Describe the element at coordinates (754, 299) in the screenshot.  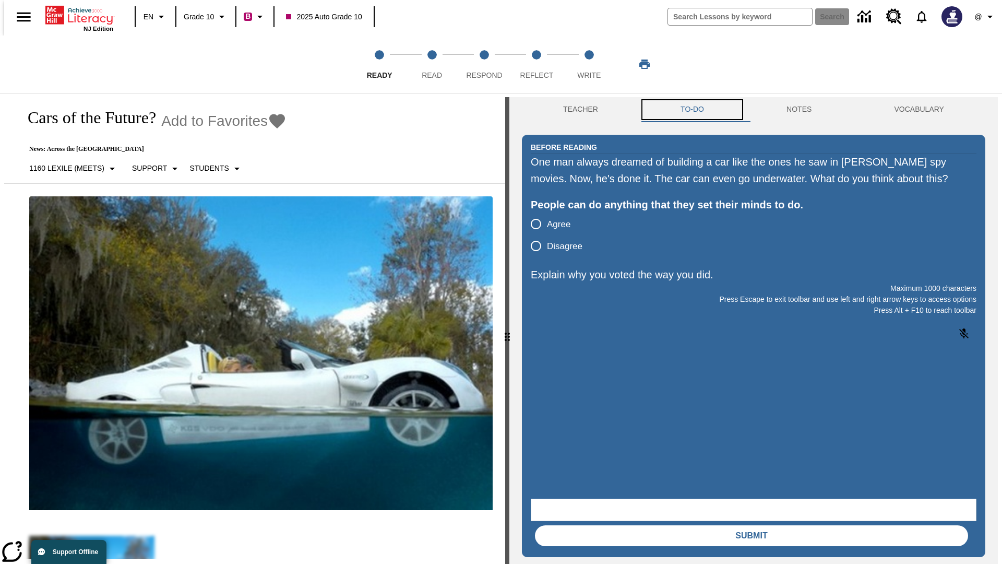
I see `p: Press Escape to exit toolbar and use left and right arrow keys to access options` at that location.